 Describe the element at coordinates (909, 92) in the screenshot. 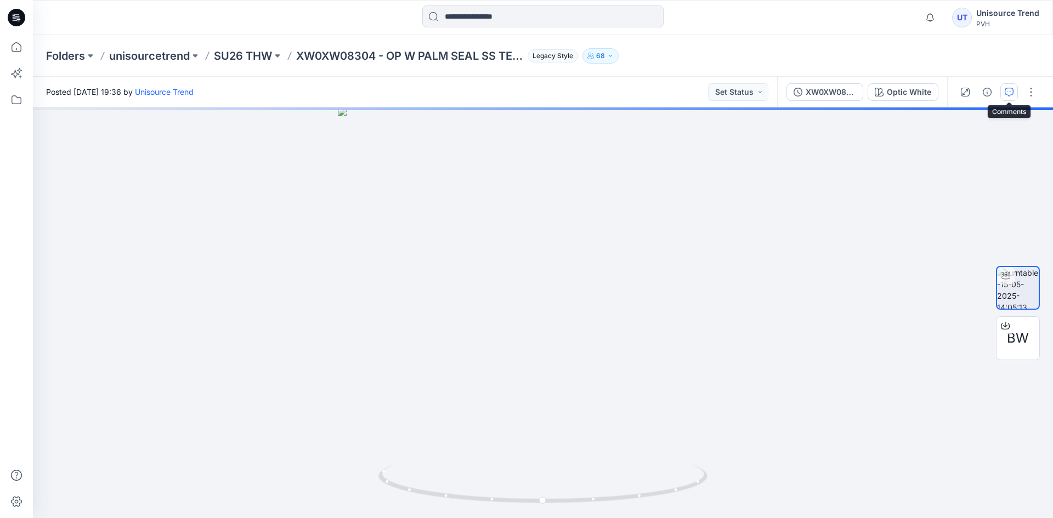

I see `div: Optic White` at that location.